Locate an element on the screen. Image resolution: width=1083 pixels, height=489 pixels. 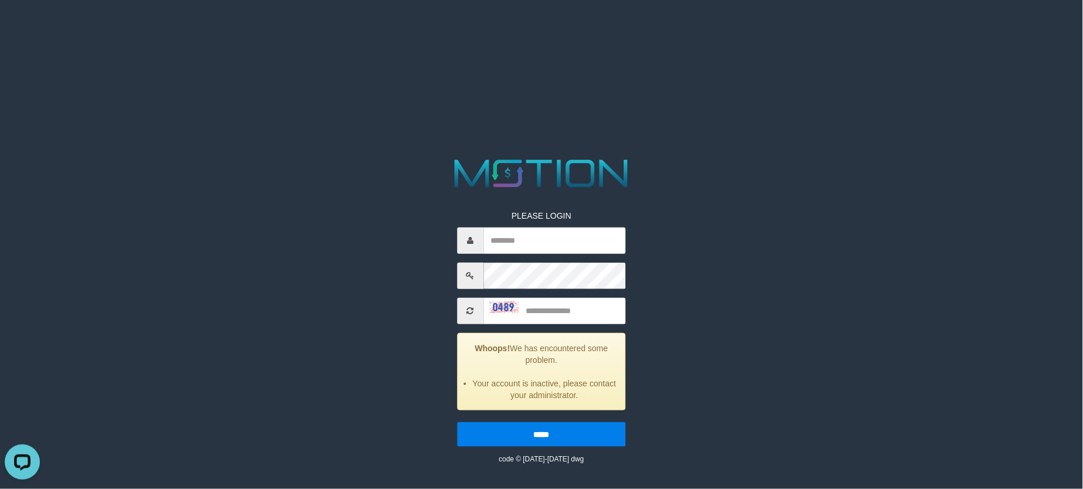
div: We has encountered some problem. is located at coordinates (542, 371).